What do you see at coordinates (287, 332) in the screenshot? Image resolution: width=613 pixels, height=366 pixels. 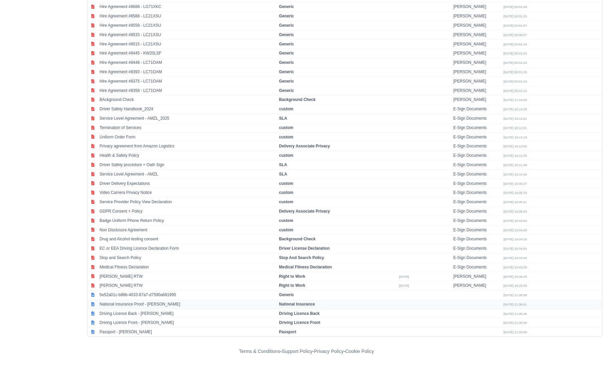 I see `strong: Passport` at bounding box center [287, 332].